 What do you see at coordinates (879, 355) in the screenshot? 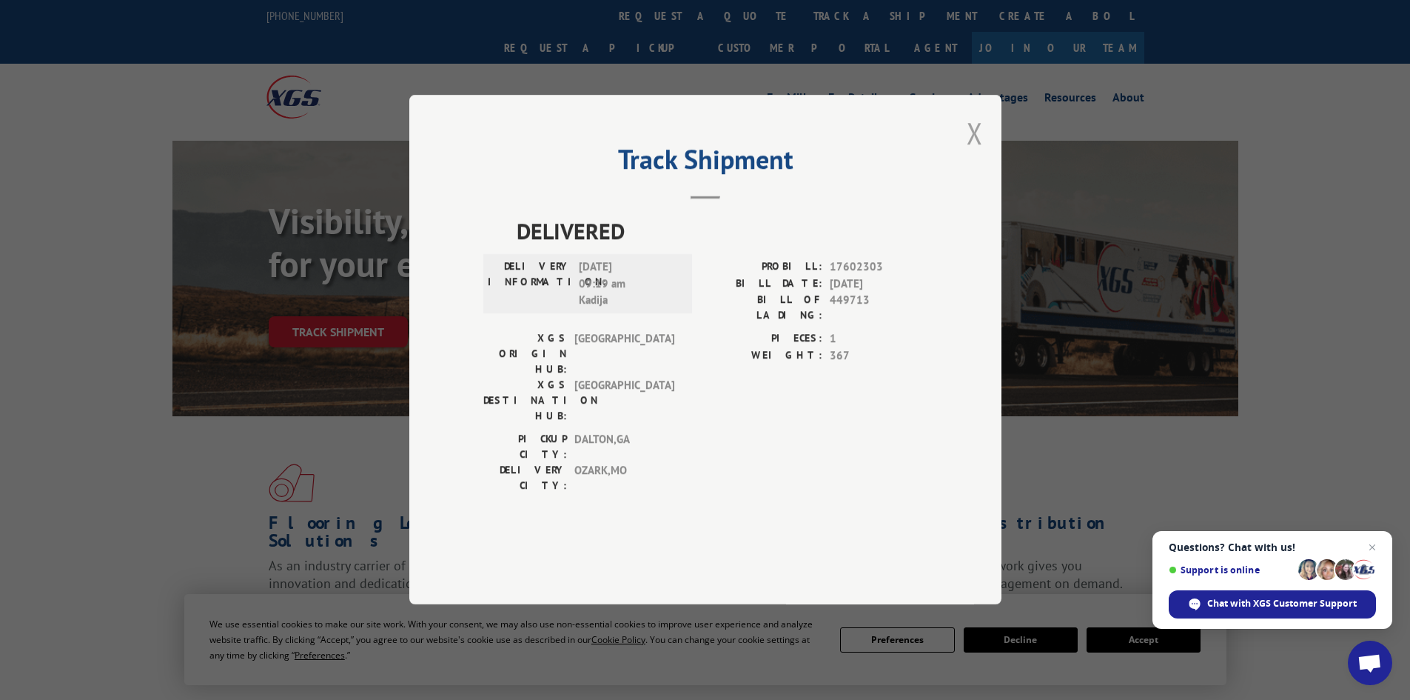
I see `span: 367` at bounding box center [879, 355].